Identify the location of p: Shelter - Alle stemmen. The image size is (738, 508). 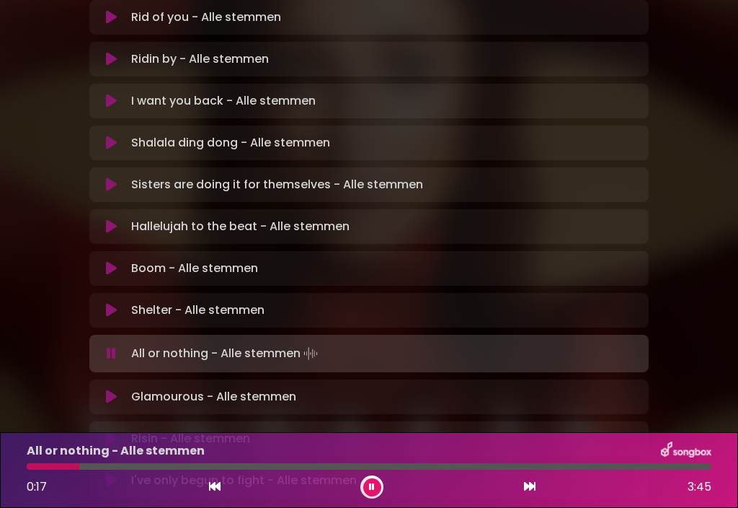
(198, 310).